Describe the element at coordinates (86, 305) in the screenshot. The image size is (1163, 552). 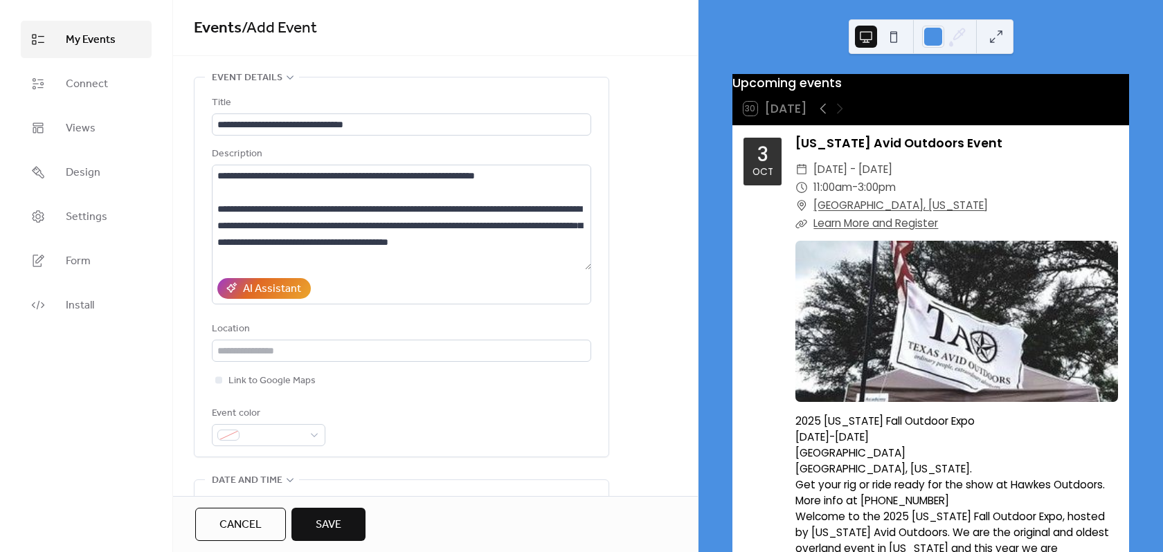
I see `a: Install` at that location.